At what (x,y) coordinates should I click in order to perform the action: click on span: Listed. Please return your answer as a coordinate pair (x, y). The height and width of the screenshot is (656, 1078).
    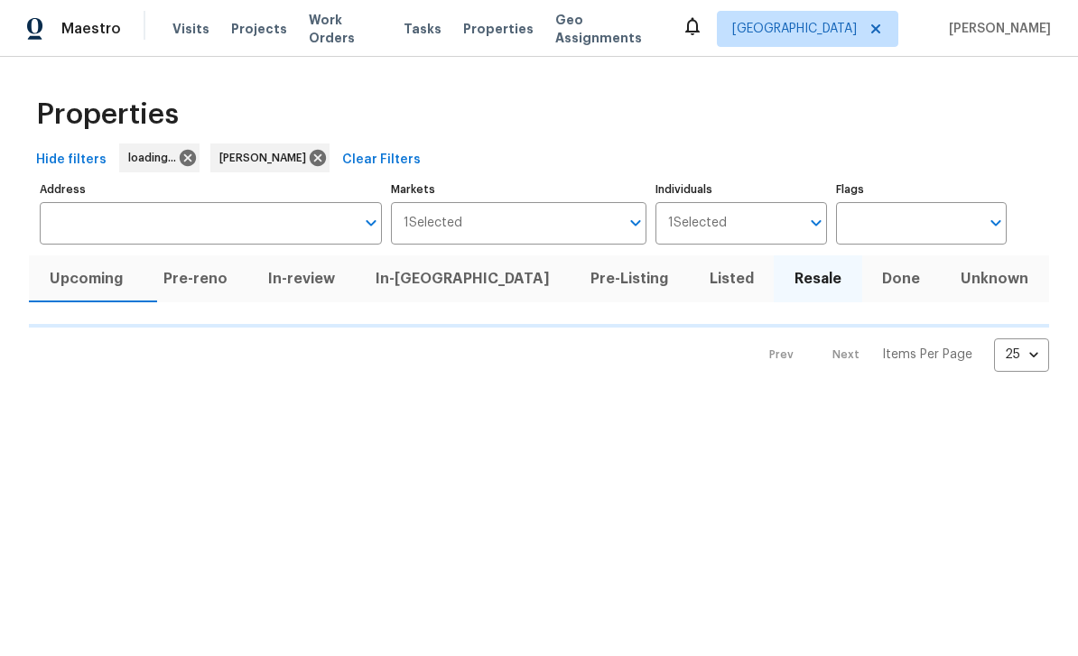
    Looking at the image, I should click on (731, 279).